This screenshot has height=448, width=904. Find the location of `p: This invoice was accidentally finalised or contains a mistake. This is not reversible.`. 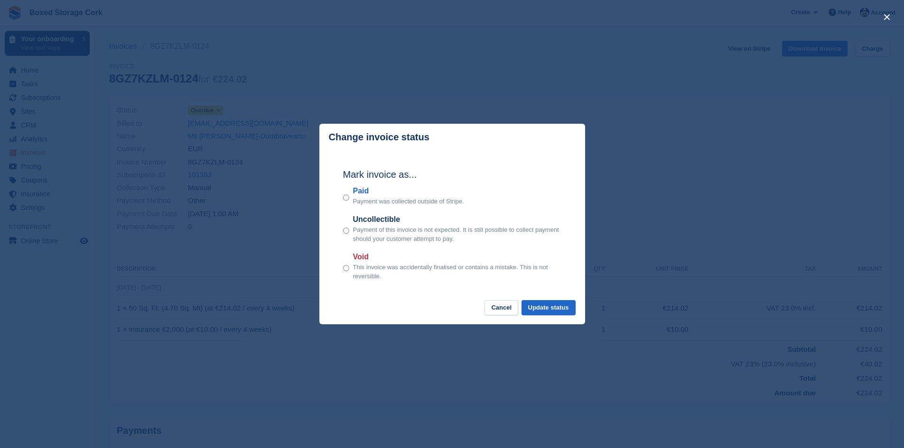

p: This invoice was accidentally finalised or contains a mistake. This is not reversible. is located at coordinates (457, 272).